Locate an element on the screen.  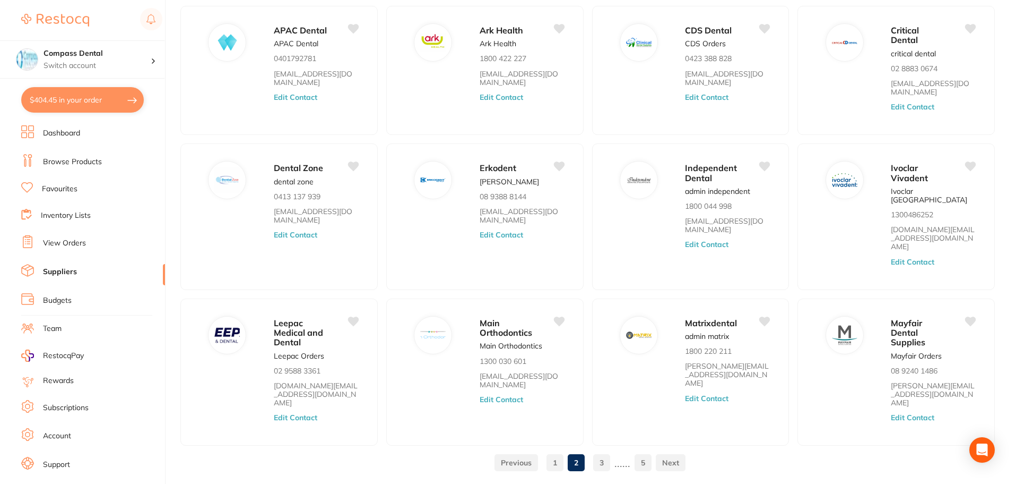
a: 3 is located at coordinates (602, 462).